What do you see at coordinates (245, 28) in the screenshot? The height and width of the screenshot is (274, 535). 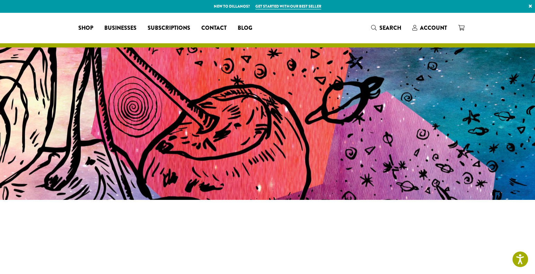 I see `span: Blog` at bounding box center [245, 28].